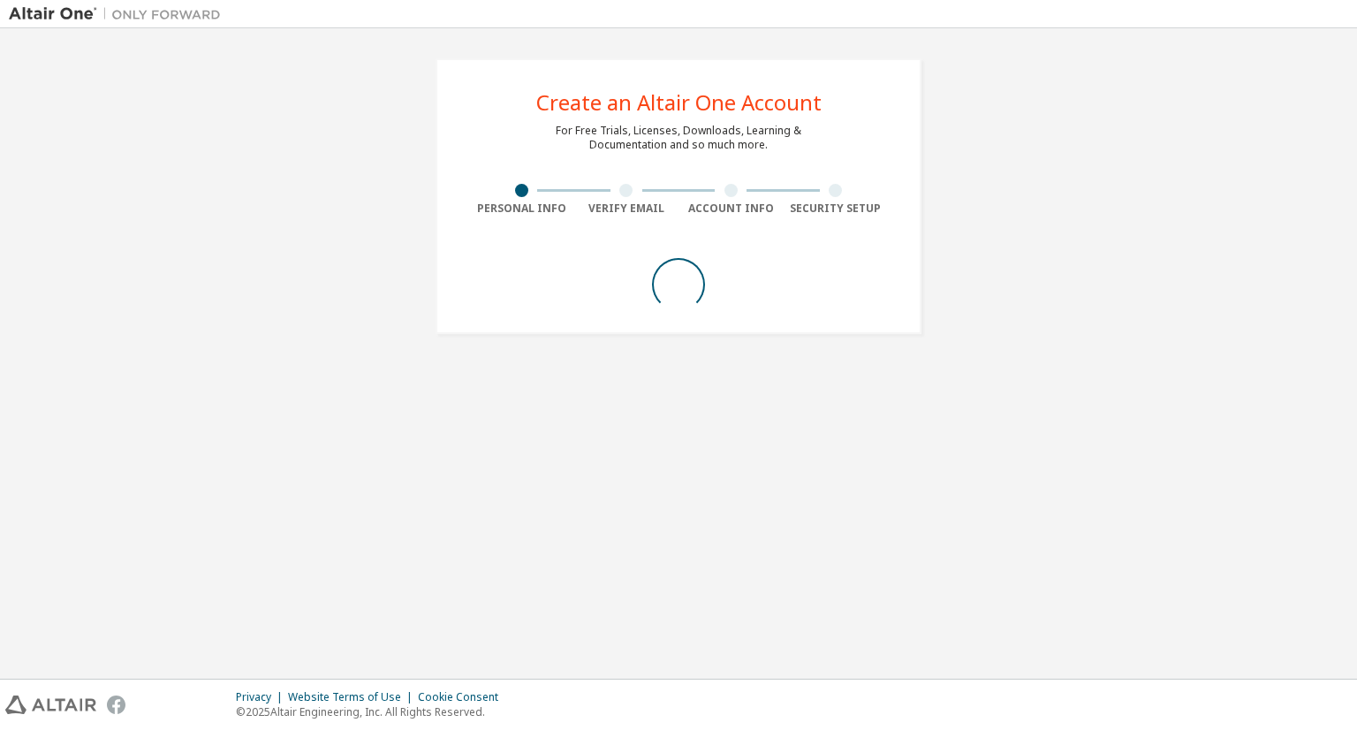  Describe the element at coordinates (463, 697) in the screenshot. I see `div: Cookie Consent` at that location.